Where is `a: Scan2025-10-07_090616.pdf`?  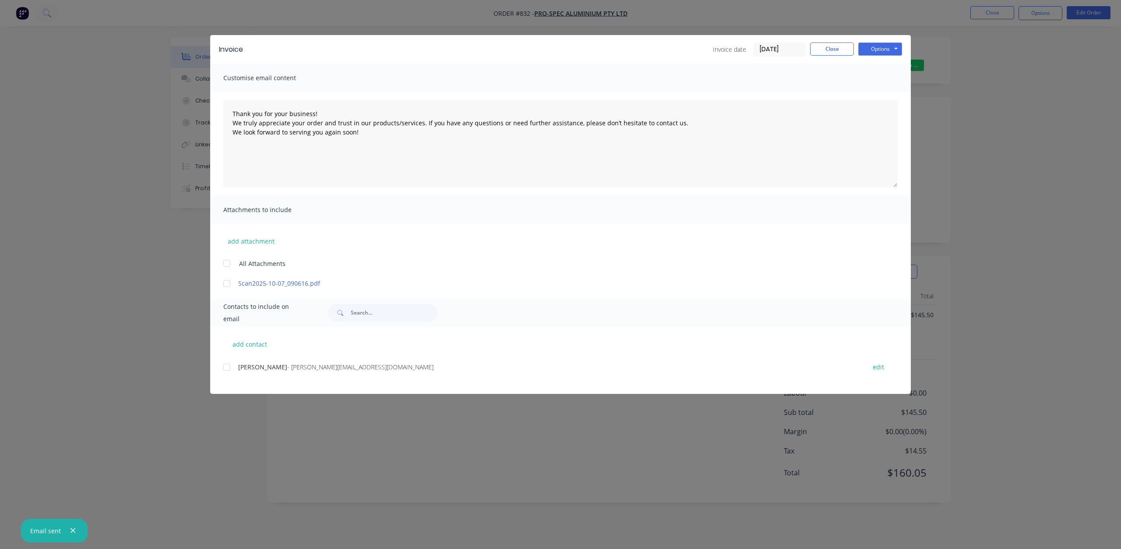 a: Scan2025-10-07_090616.pdf is located at coordinates (547, 283).